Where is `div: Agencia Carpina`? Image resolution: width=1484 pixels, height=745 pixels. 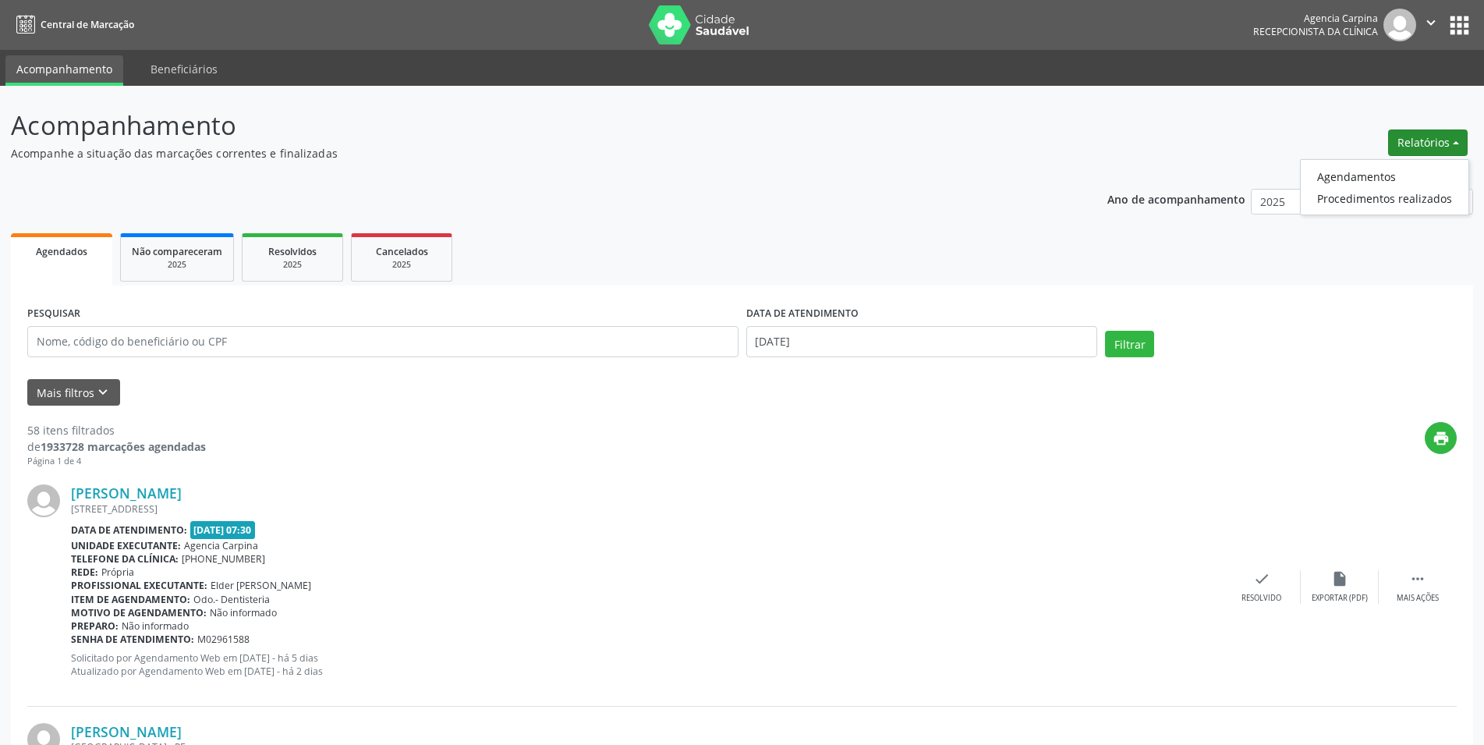
div: Agencia Carpina is located at coordinates (1316, 18).